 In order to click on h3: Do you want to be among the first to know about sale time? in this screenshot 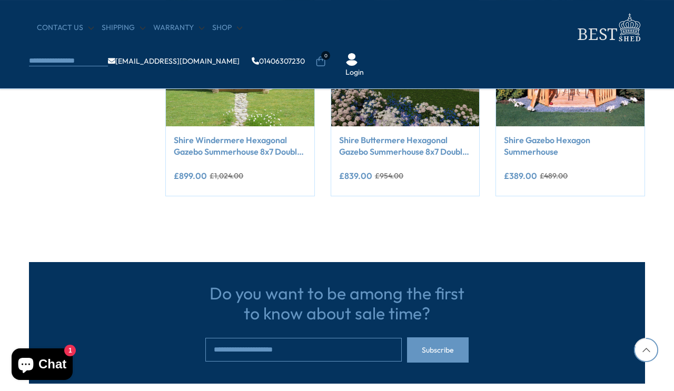, I will do `click(337, 303)`.